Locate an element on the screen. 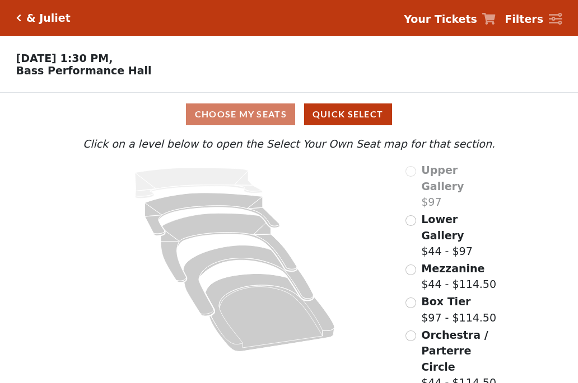 This screenshot has width=578, height=383. label: $44 - $114.50 is located at coordinates (458, 277).